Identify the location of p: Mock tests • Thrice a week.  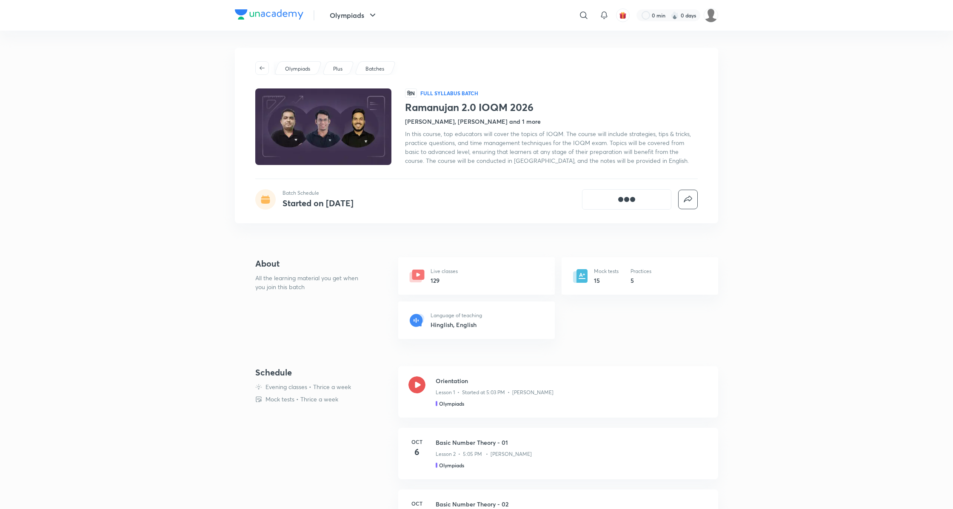
(302, 399).